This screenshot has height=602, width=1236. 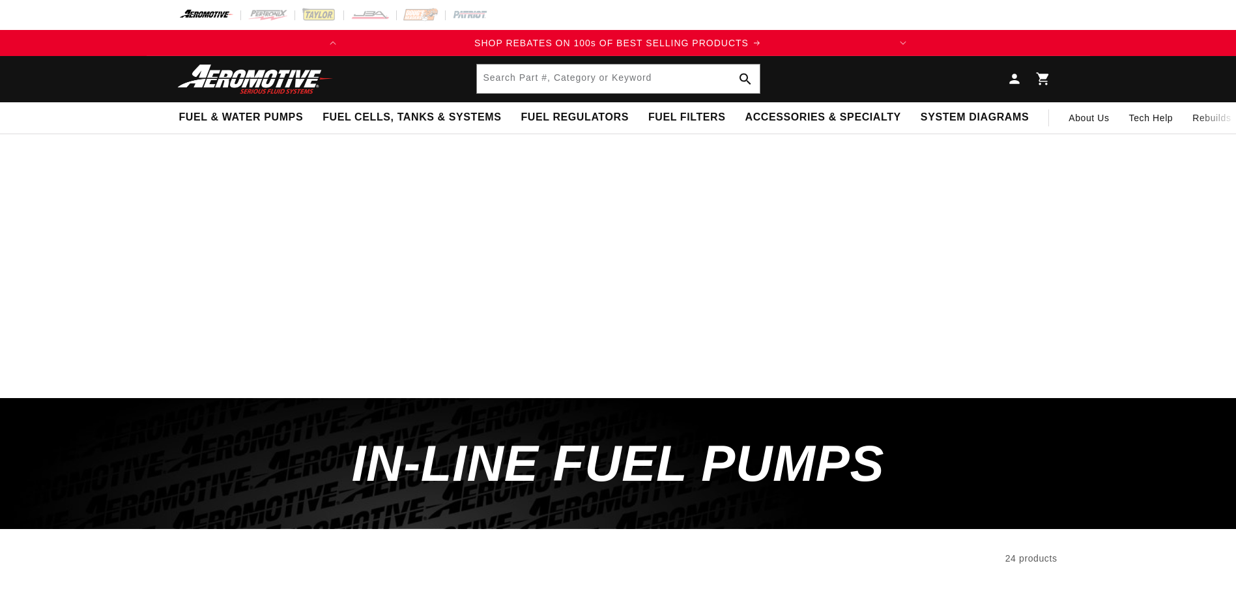 What do you see at coordinates (611, 43) in the screenshot?
I see `span: SHOP REBATES ON 100s OF BEST SELLING PRODUCTS` at bounding box center [611, 43].